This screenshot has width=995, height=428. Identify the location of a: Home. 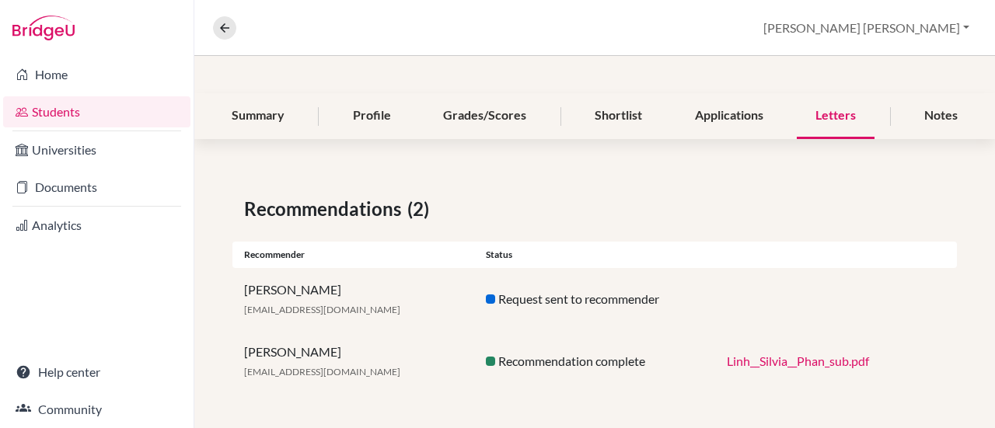
(96, 75).